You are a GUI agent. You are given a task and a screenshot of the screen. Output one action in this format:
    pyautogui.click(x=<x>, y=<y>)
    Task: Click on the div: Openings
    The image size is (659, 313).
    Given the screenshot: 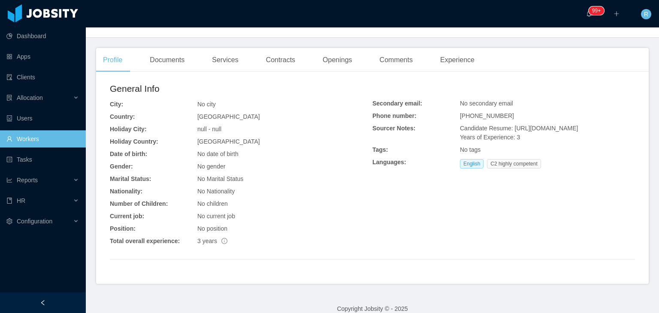 What is the action you would take?
    pyautogui.click(x=337, y=60)
    